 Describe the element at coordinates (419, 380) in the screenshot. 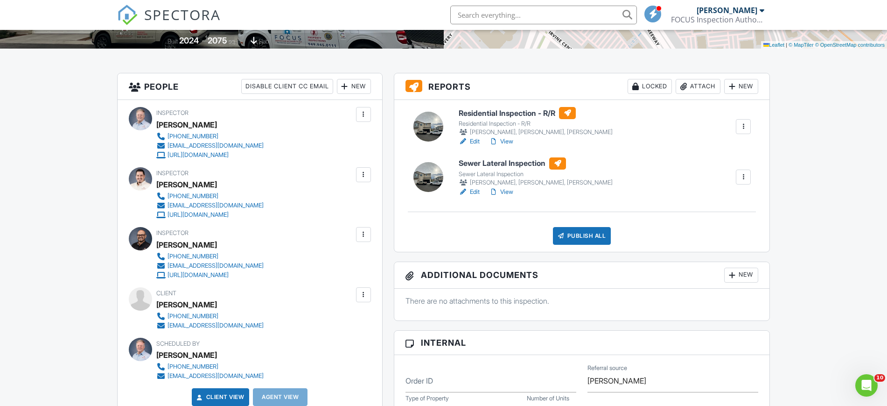

I see `label: Order ID` at that location.